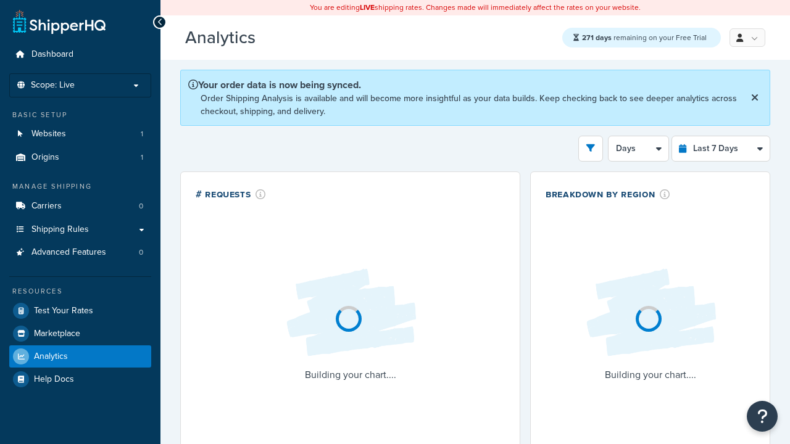 This screenshot has width=790, height=444. What do you see at coordinates (52, 54) in the screenshot?
I see `span: Dashboard` at bounding box center [52, 54].